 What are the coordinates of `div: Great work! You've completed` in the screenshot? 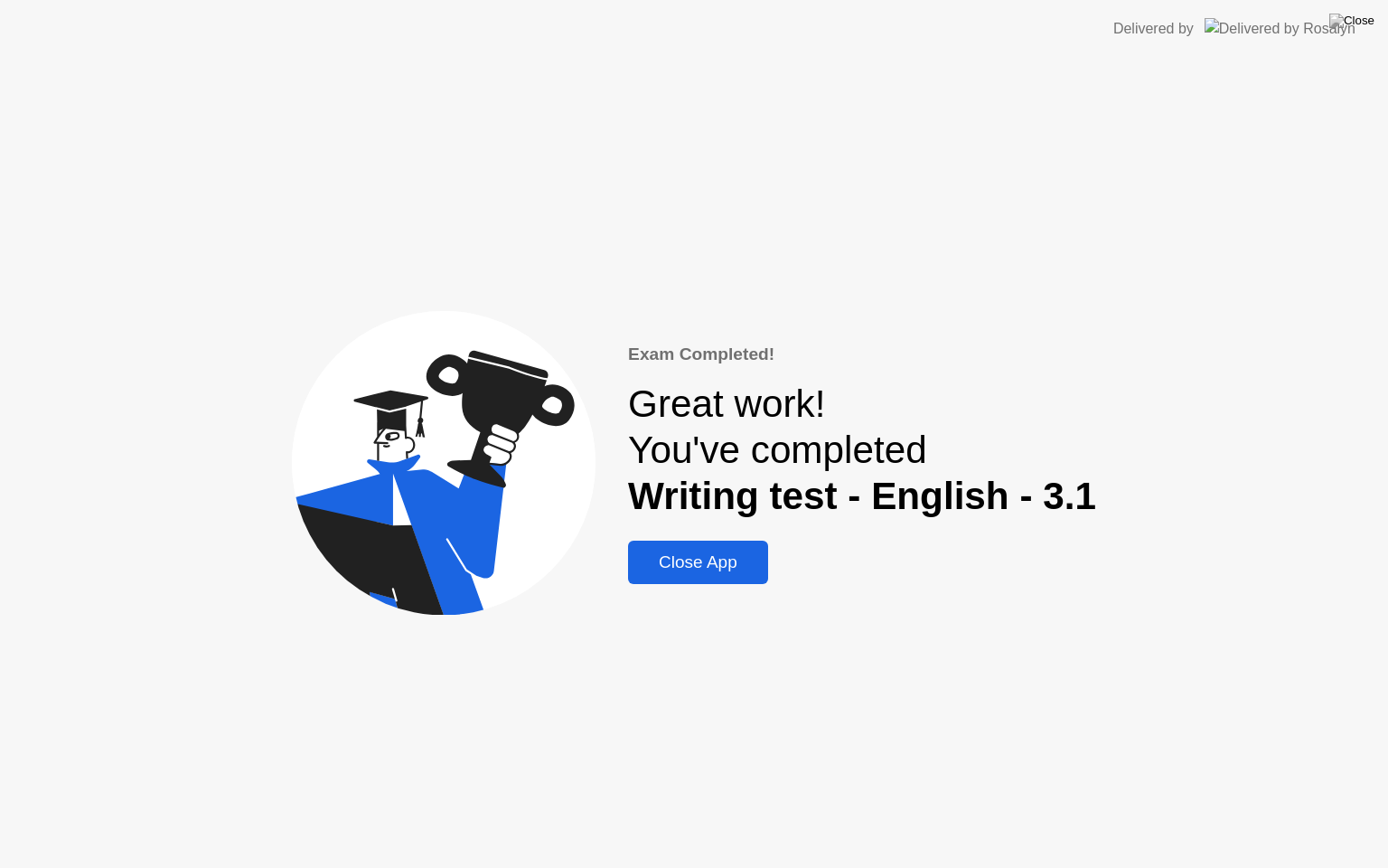 It's located at (862, 450).